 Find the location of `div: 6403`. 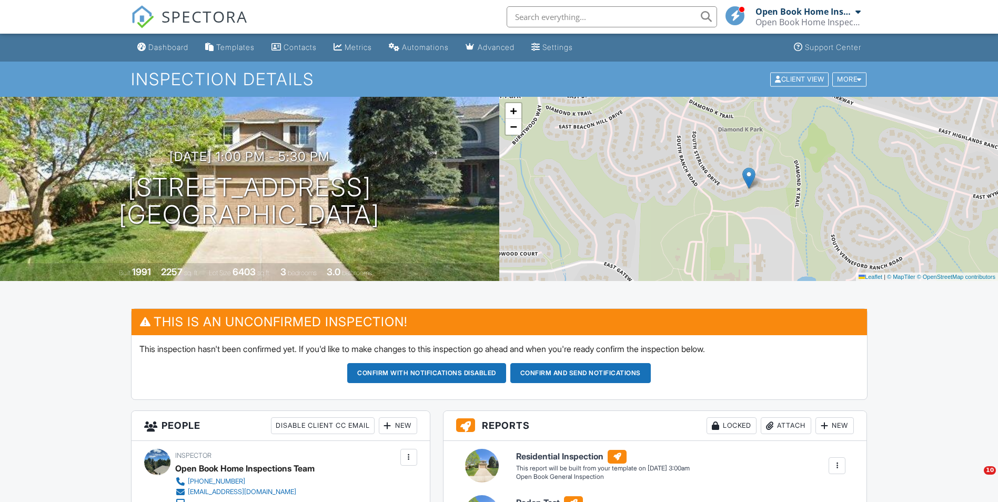

div: 6403 is located at coordinates (244, 271).